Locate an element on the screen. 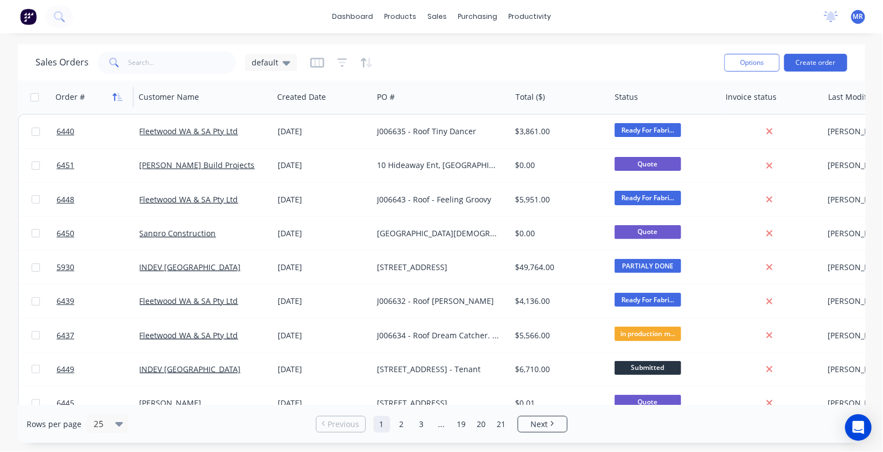 This screenshot has width=883, height=452. div: $5,566.00 is located at coordinates (558, 335).